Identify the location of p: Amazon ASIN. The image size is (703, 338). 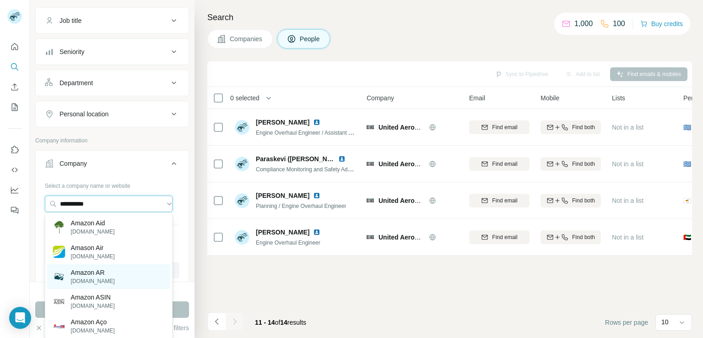
(93, 297).